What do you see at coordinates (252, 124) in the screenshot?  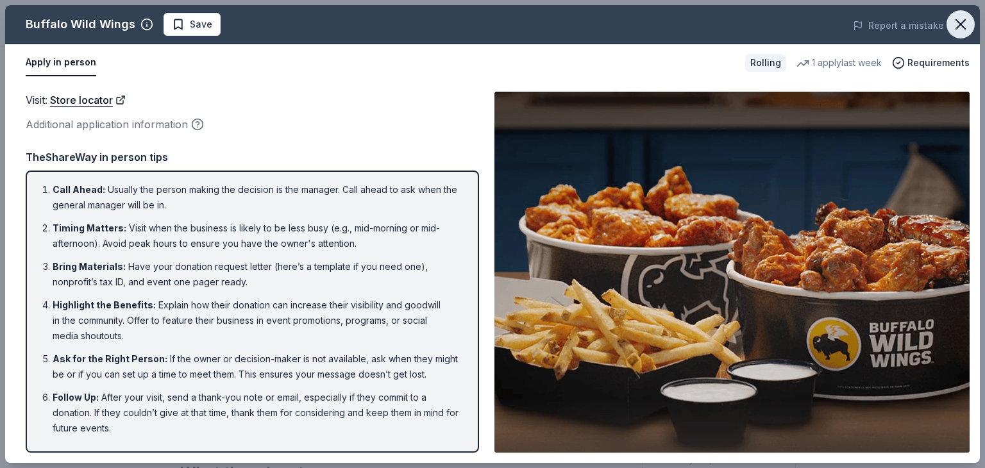 I see `div: Additional application information` at bounding box center [252, 124].